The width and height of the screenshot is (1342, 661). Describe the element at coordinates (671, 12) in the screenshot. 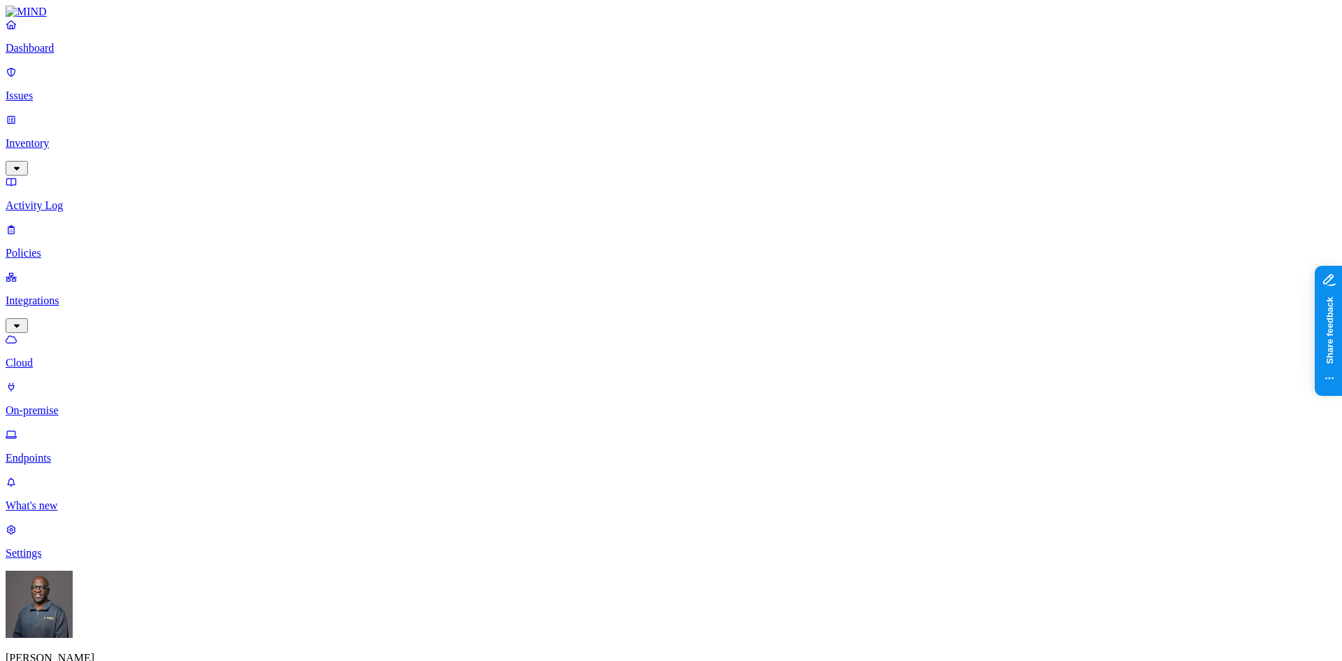

I see `a: MIND` at that location.